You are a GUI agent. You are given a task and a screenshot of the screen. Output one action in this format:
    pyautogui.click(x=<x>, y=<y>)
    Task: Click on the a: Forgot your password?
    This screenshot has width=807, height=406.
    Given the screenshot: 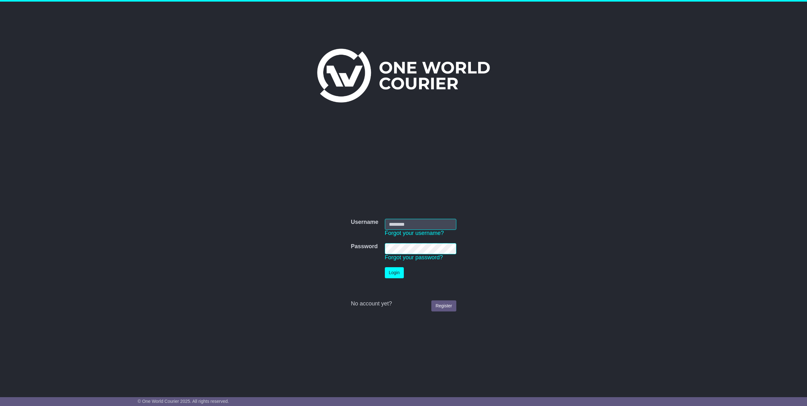 What is the action you would take?
    pyautogui.click(x=414, y=257)
    